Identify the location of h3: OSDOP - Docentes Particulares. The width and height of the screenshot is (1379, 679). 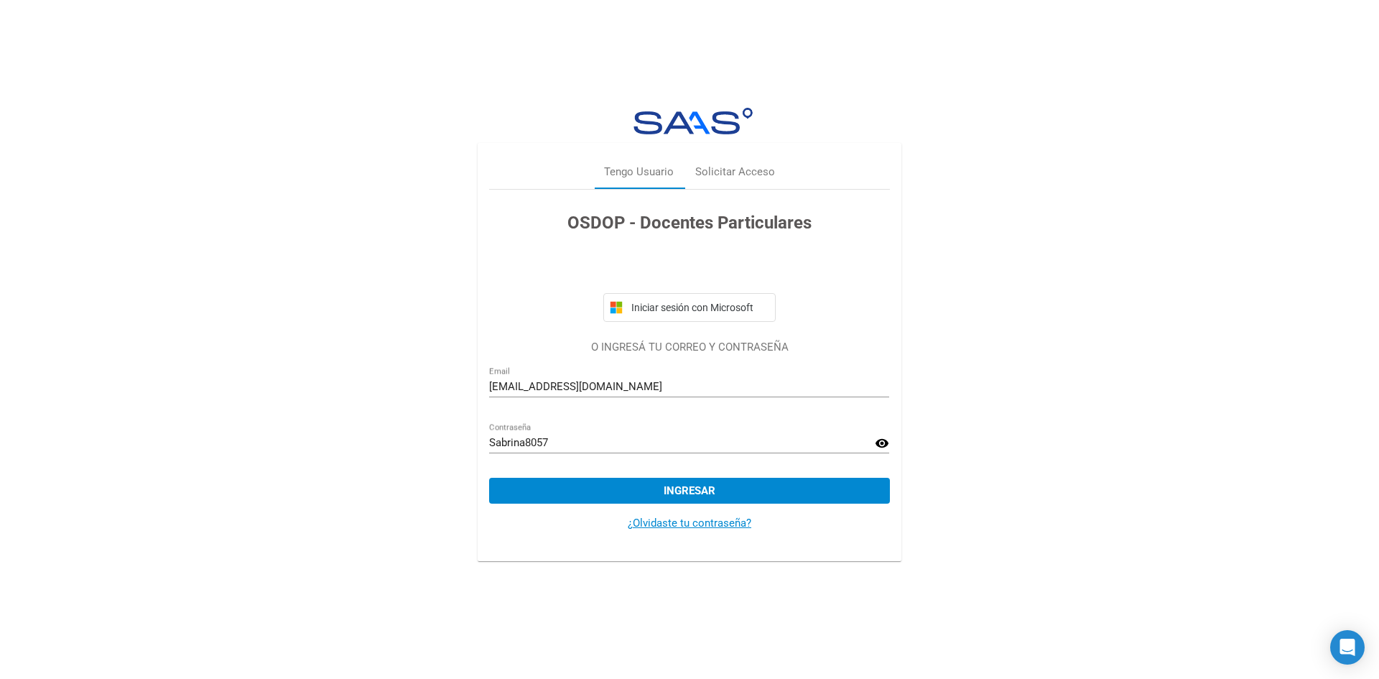
(689, 223).